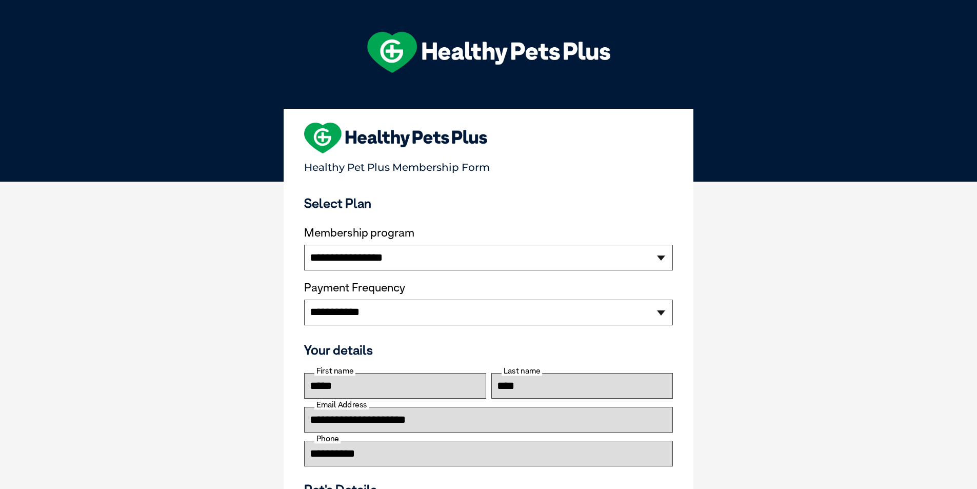 Image resolution: width=977 pixels, height=489 pixels. What do you see at coordinates (521, 371) in the screenshot?
I see `label: Last name` at bounding box center [521, 371].